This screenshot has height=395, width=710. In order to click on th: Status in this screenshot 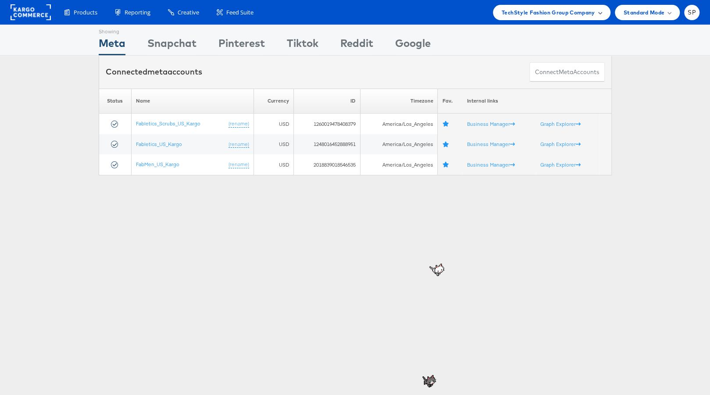, I will do `click(115, 101)`.